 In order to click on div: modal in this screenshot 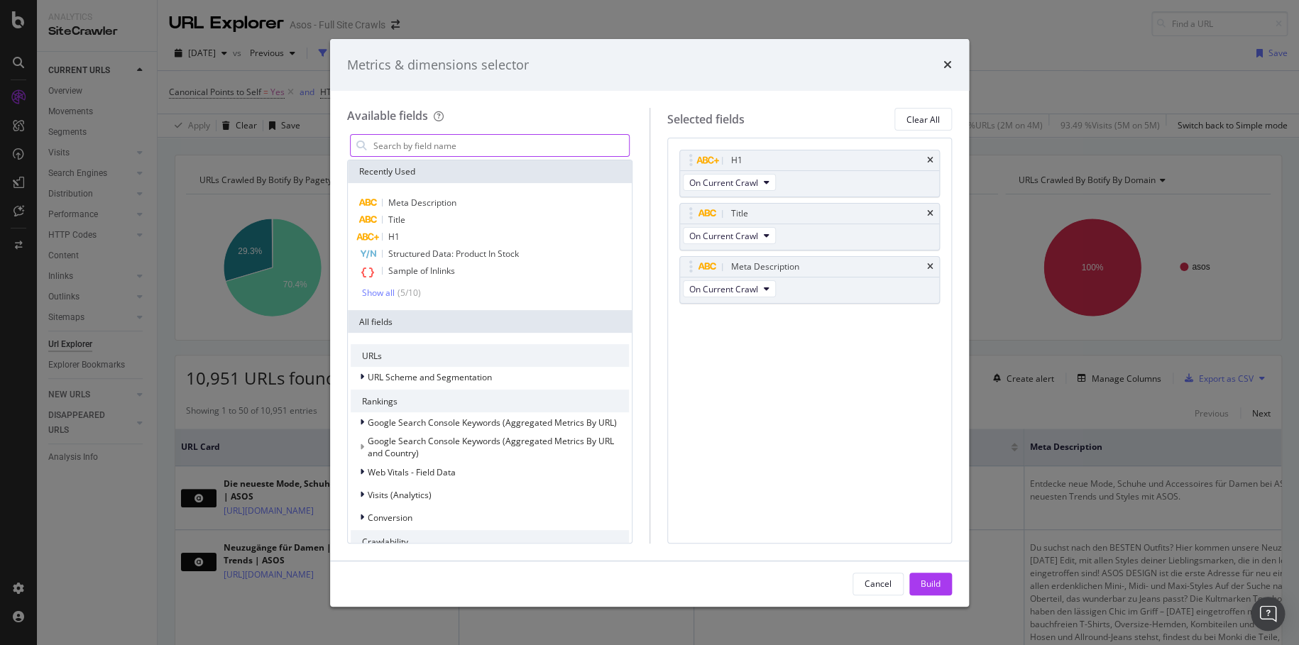, I will do `click(649, 323)`.